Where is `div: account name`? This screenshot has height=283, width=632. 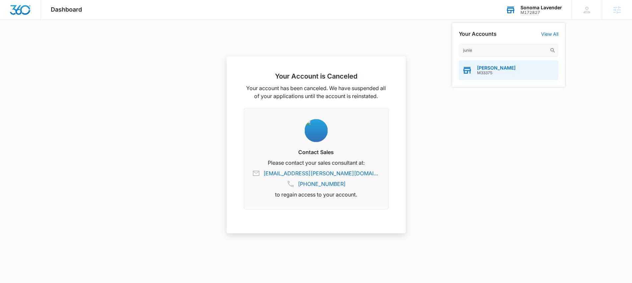 div: account name is located at coordinates (541, 8).